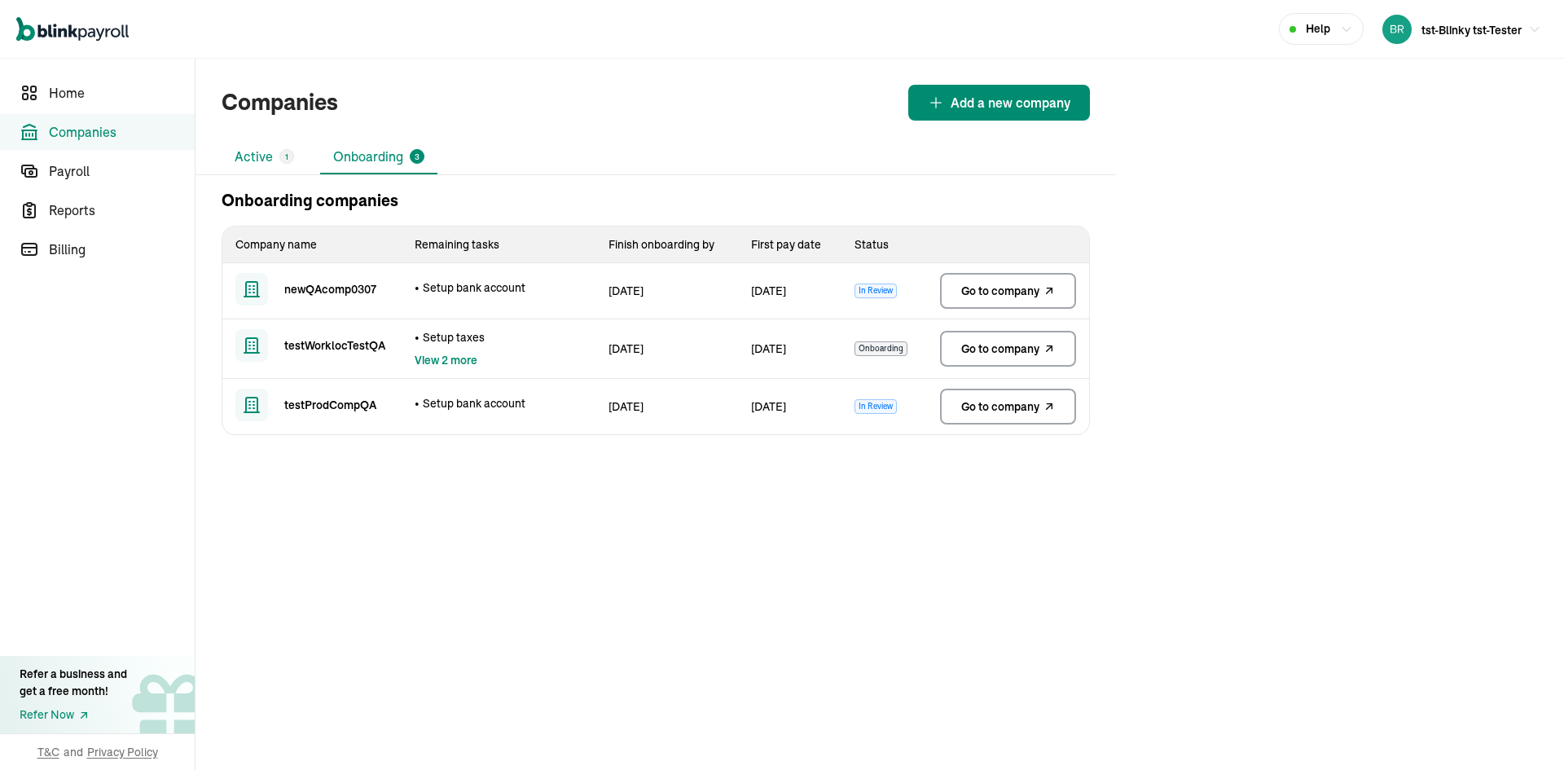  What do you see at coordinates (417, 156) in the screenshot?
I see `span: 3` at bounding box center [417, 156].